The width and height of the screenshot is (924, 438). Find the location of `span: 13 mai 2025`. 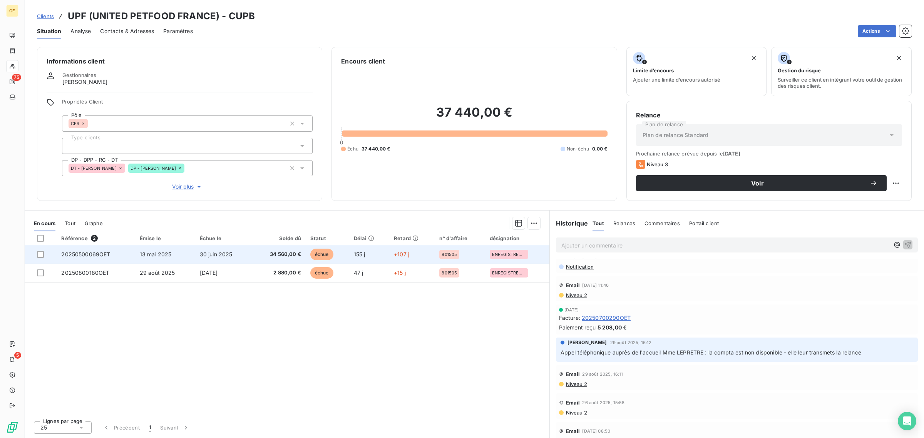

span: 13 mai 2025 is located at coordinates (155, 254).